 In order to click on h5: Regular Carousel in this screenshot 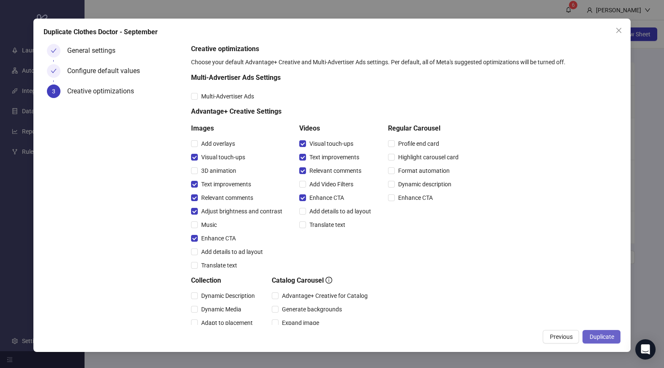, I will do `click(425, 129)`.